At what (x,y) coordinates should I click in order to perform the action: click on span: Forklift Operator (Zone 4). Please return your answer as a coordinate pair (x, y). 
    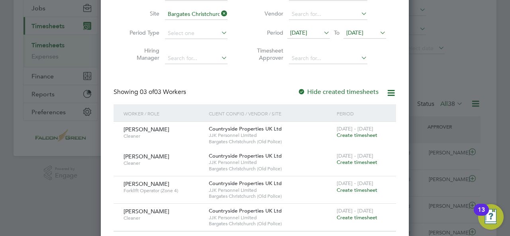
    Looking at the image, I should click on (163, 191).